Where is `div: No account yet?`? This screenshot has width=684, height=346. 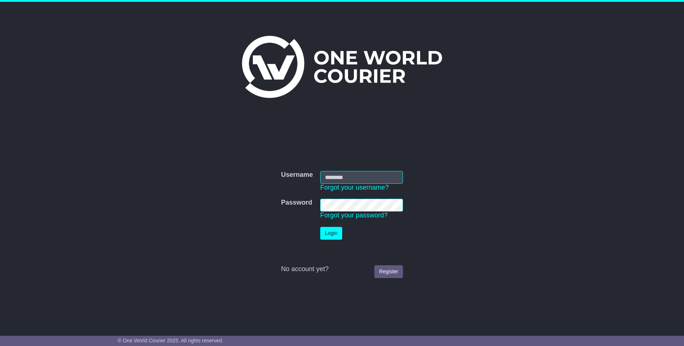
div: No account yet? is located at coordinates (342, 270).